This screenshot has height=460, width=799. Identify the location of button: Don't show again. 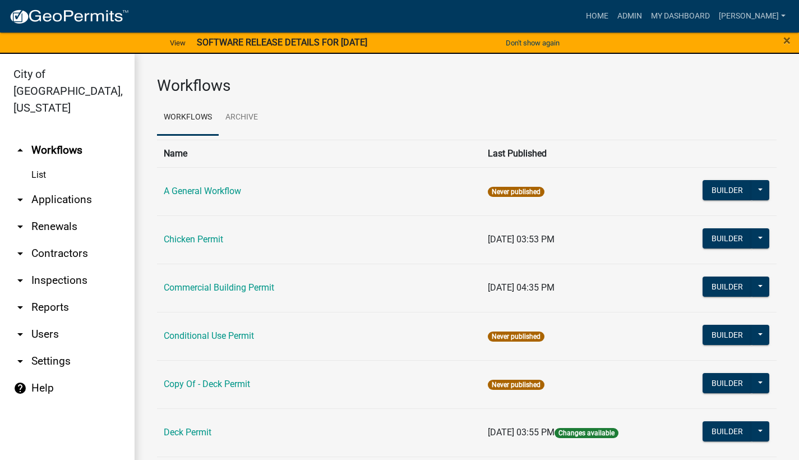
(533, 43).